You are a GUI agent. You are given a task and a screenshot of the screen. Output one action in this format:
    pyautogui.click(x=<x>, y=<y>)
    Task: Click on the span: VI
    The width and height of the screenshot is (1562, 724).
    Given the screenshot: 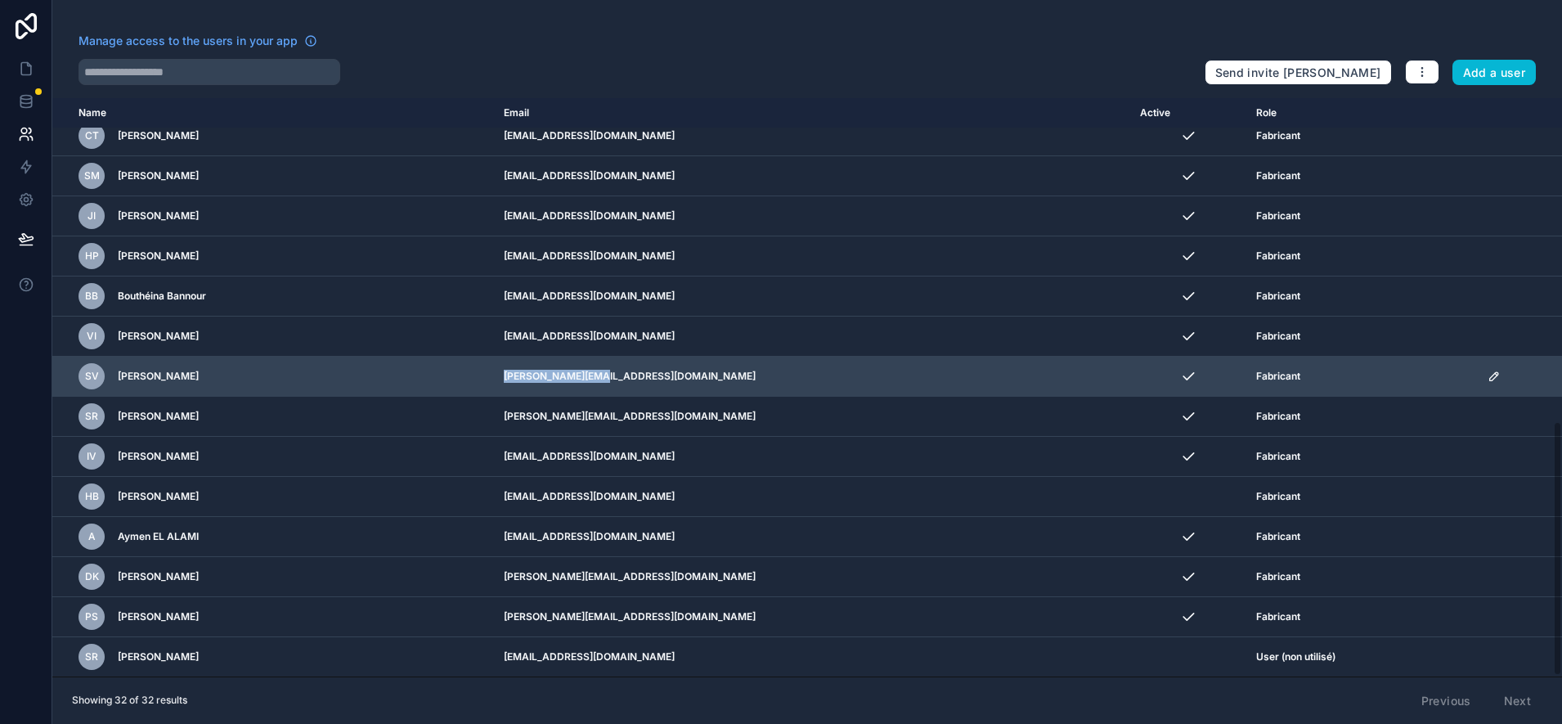 What is the action you would take?
    pyautogui.click(x=92, y=336)
    